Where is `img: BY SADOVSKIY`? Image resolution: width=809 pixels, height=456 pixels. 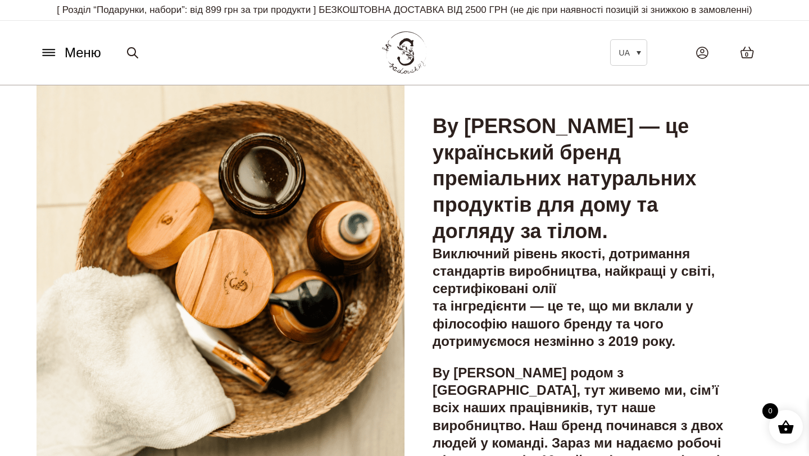 img: BY SADOVSKIY is located at coordinates (404, 52).